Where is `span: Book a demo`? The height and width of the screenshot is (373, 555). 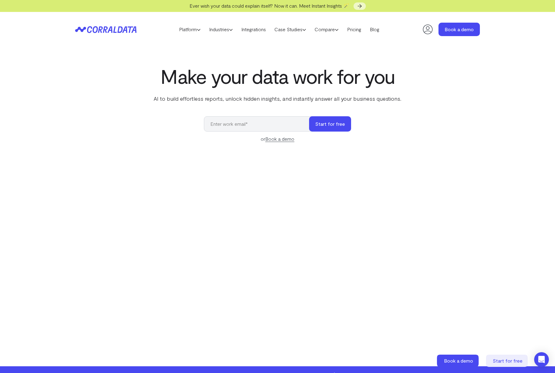 span: Book a demo is located at coordinates (458, 361).